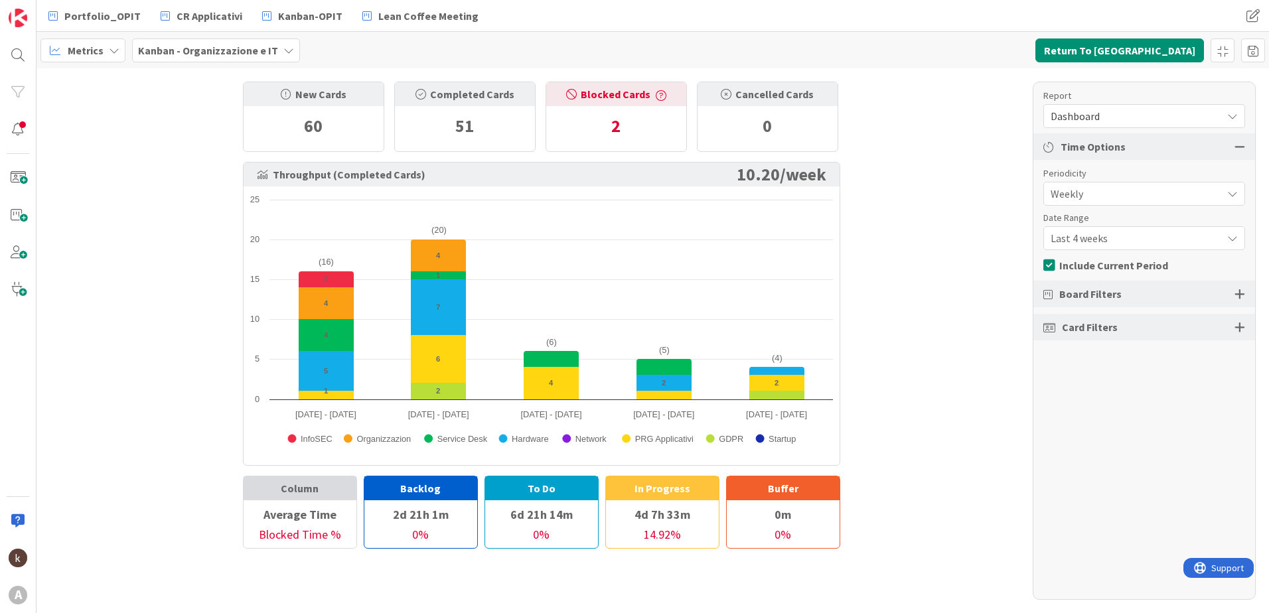 This screenshot has height=613, width=1269. Describe the element at coordinates (421, 489) in the screenshot. I see `div: Backlog` at that location.